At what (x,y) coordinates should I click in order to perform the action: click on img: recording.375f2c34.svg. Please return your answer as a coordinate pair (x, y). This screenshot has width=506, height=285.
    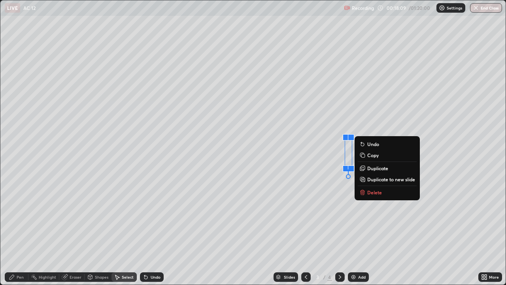
    Looking at the image, I should click on (347, 8).